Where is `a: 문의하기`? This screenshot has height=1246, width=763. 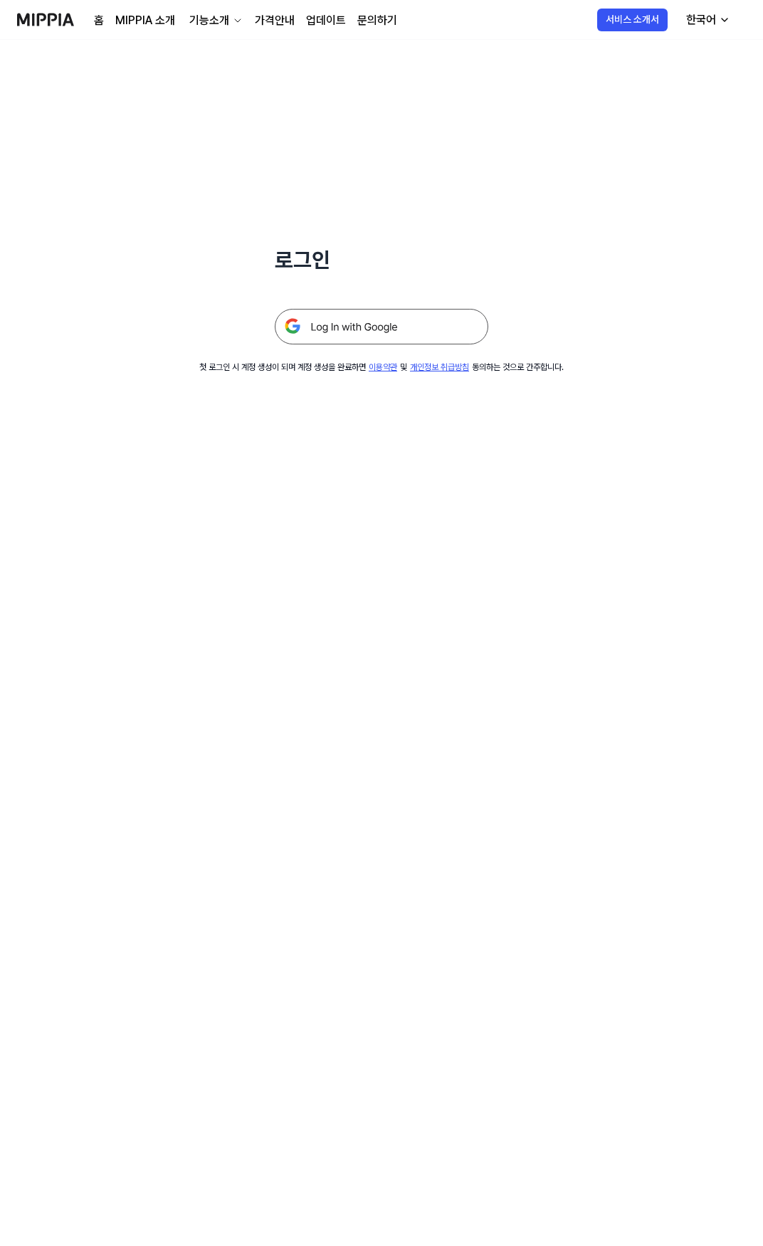
a: 문의하기 is located at coordinates (377, 21).